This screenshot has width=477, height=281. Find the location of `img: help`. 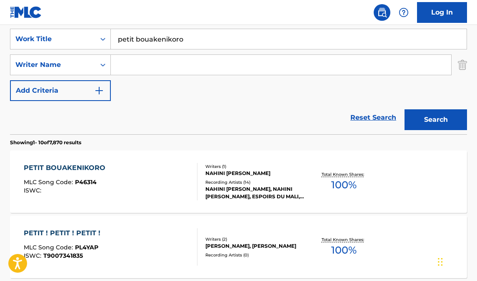

img: help is located at coordinates (403, 12).